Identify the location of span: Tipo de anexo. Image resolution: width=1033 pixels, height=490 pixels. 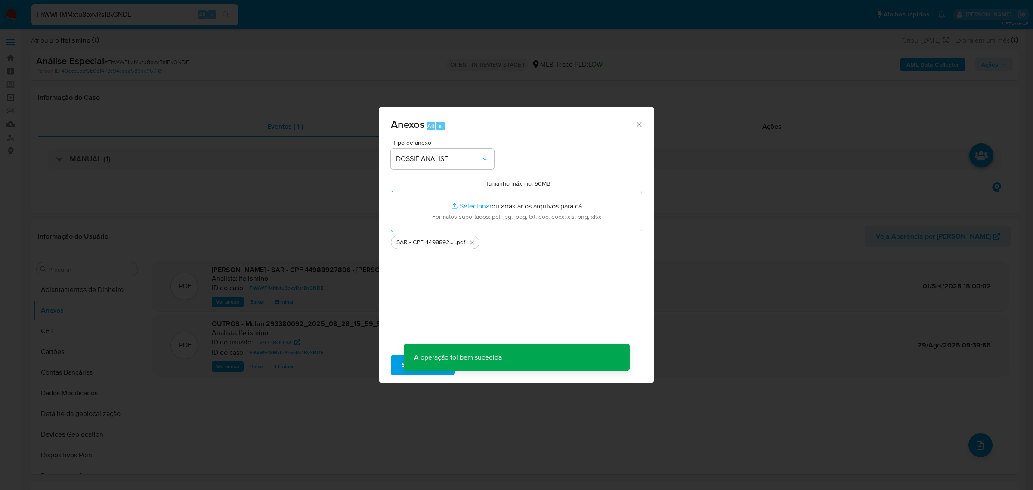
(445, 142).